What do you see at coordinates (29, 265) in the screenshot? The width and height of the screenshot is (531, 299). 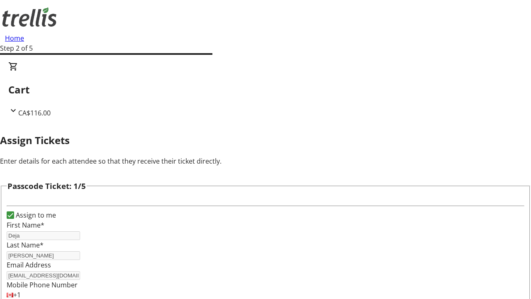 I see `label: Email Address` at bounding box center [29, 265].